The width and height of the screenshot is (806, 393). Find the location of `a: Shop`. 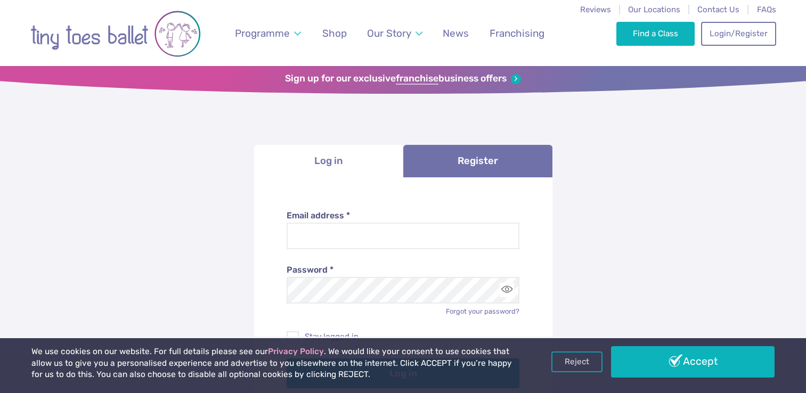

a: Shop is located at coordinates (334, 33).